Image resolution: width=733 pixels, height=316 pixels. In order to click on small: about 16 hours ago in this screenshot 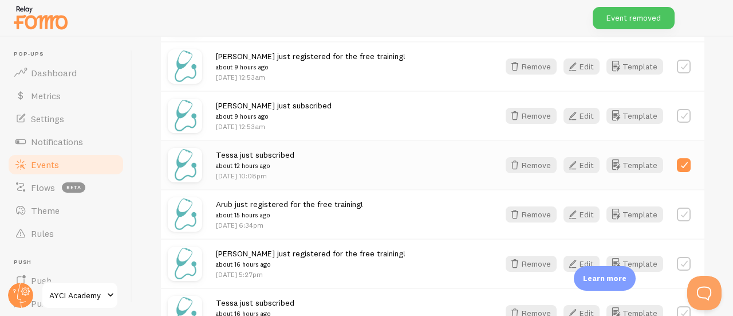, I will do `click(310, 264)`.